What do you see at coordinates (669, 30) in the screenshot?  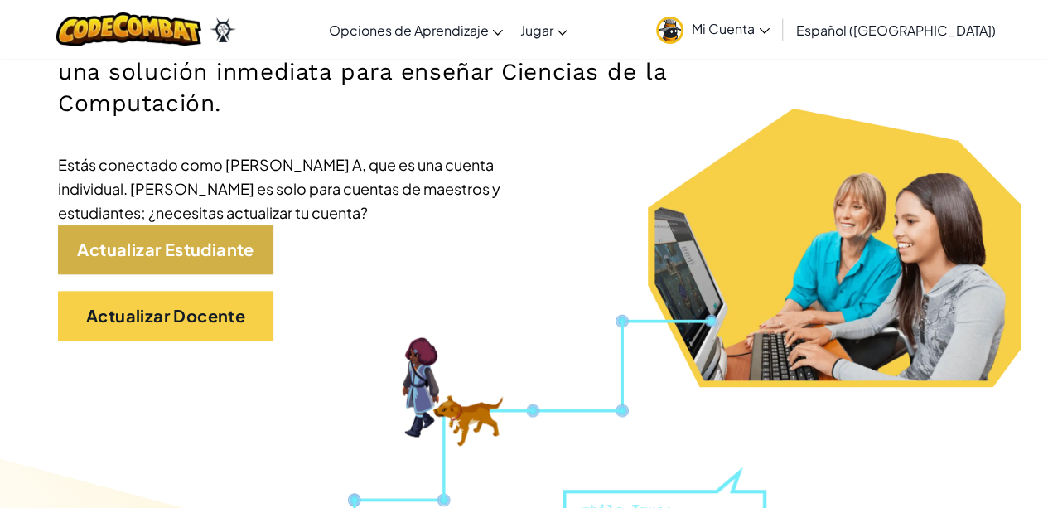 I see `img: avatar` at bounding box center [669, 30].